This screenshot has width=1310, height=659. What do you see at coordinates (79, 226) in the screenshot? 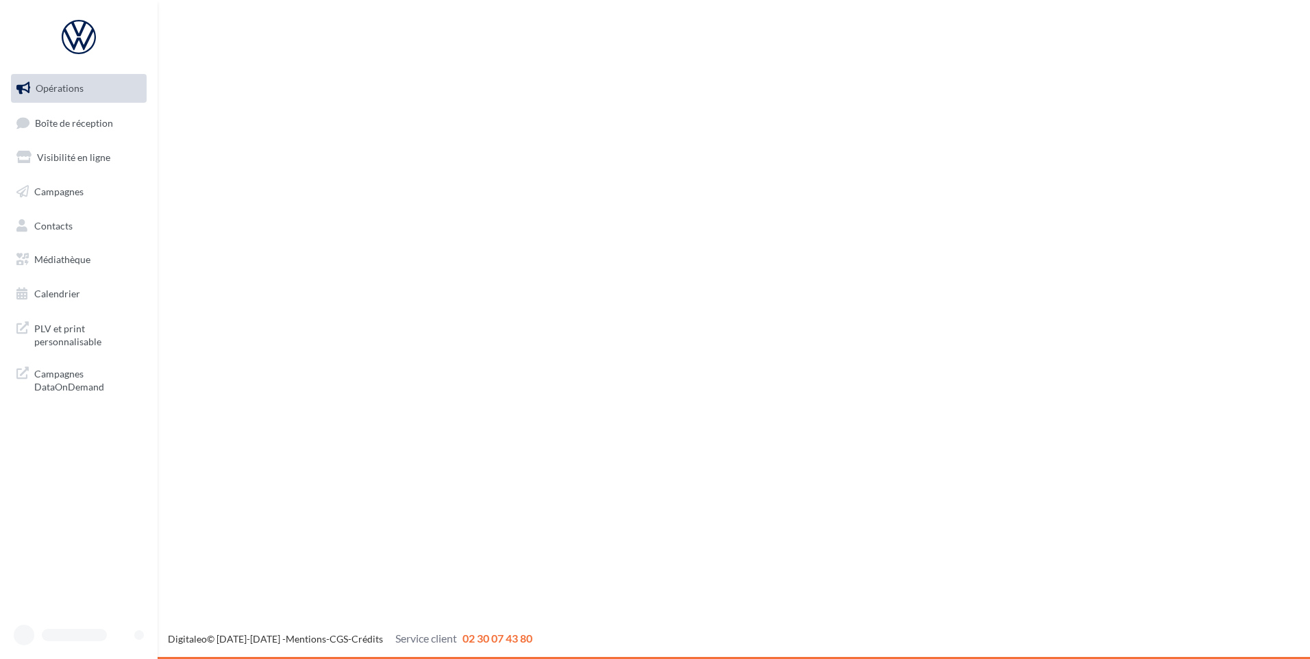
I see `a: Contacts` at bounding box center [79, 226].